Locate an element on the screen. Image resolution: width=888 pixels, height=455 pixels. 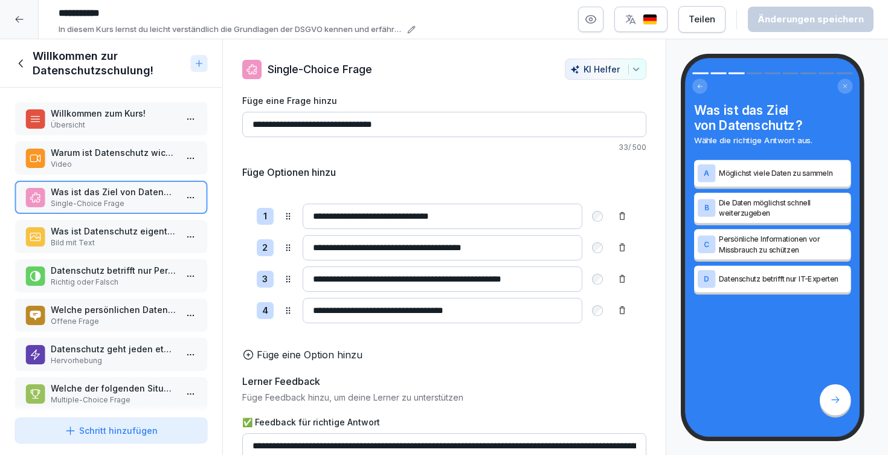
div: Welche persönlichen Daten nutzt du selbst in deinem Arbeitsalltag? Schreibe ein bis zwei Beispiel... is located at coordinates (111, 315).